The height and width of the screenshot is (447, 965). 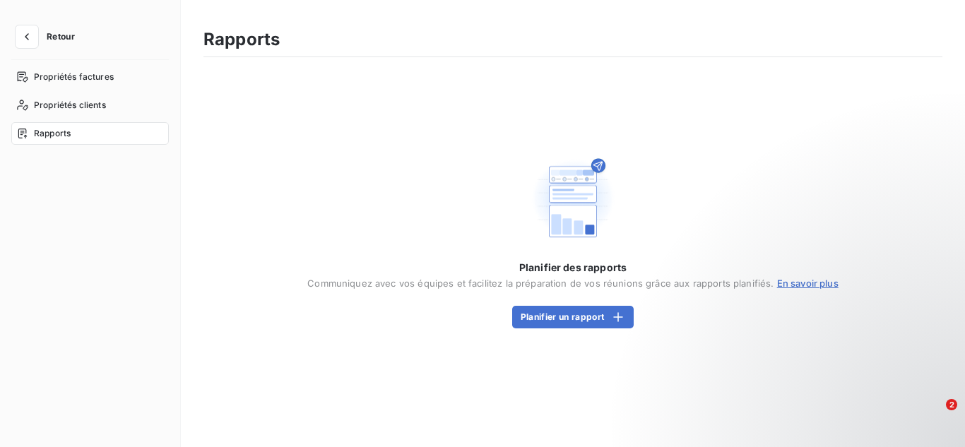 I want to click on a: Propriétés clients, so click(x=90, y=105).